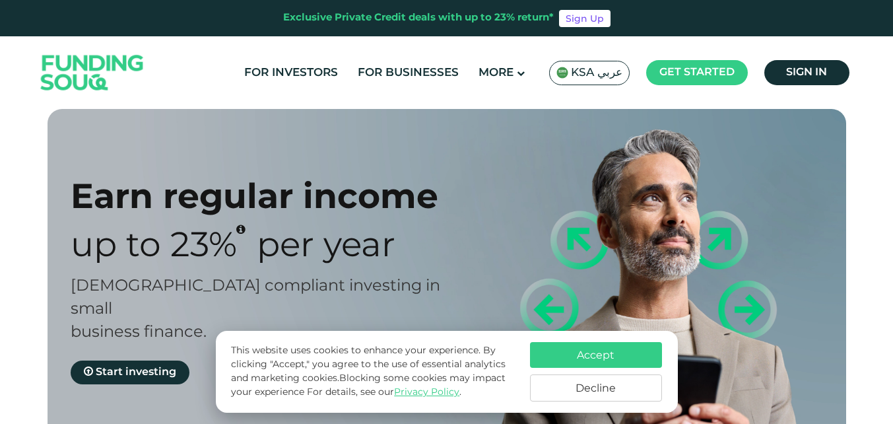 The width and height of the screenshot is (893, 424). I want to click on span: Up to 23%, so click(154, 247).